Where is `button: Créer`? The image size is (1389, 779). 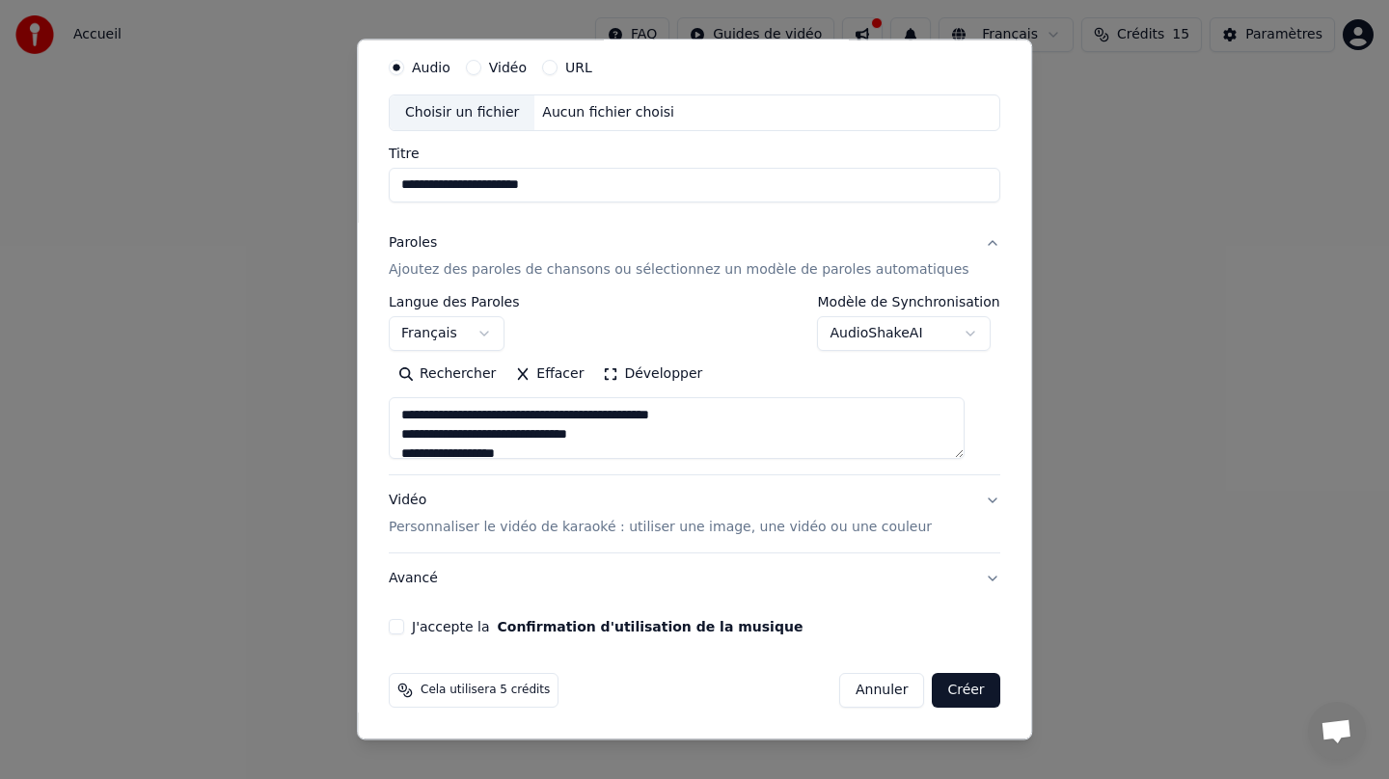
button: Créer is located at coordinates (966, 691).